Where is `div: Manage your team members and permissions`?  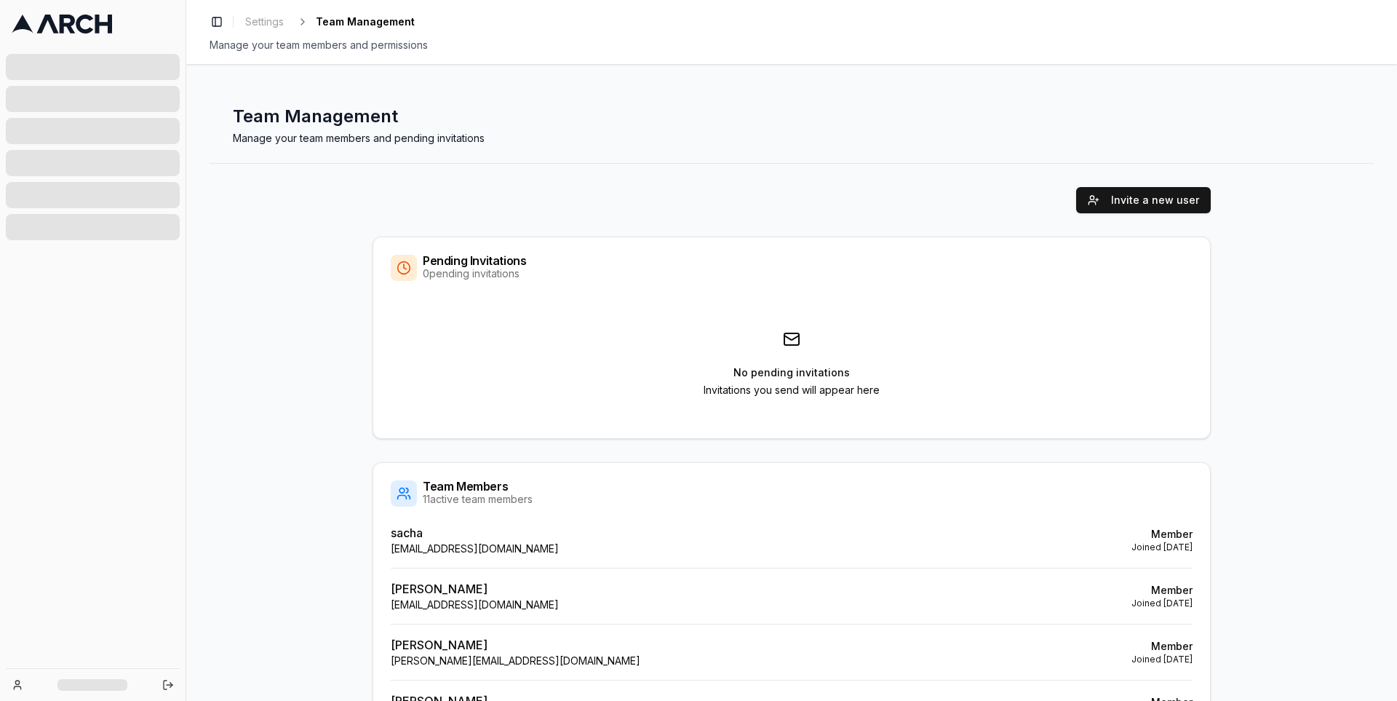
div: Manage your team members and permissions is located at coordinates (792, 45).